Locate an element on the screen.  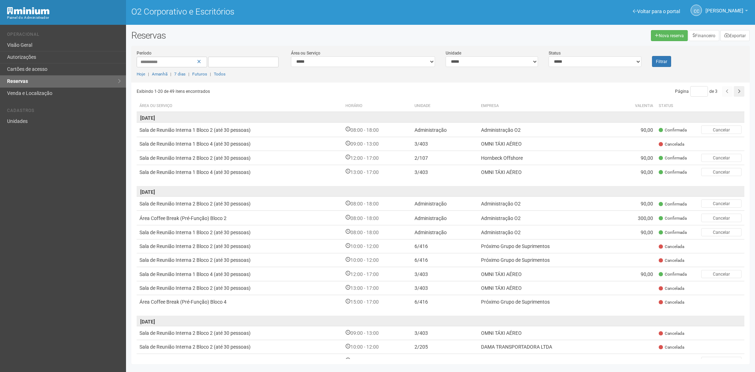
font: Próximo Grupo de Suprimentos is located at coordinates (515, 260).